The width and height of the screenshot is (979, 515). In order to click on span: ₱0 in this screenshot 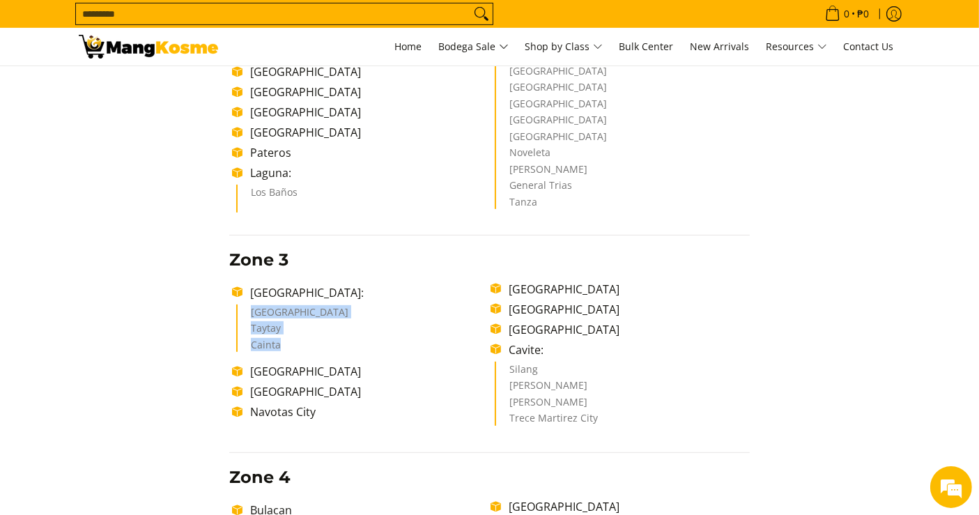, I will do `click(863, 14)`.